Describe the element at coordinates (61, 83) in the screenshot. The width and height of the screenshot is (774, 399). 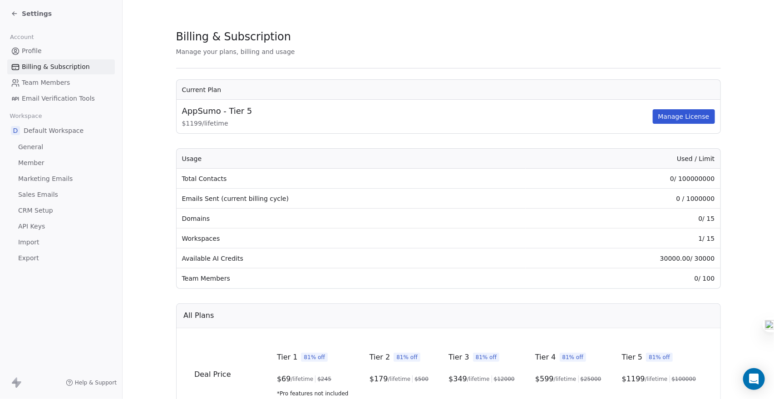
I see `a: Team Members` at that location.